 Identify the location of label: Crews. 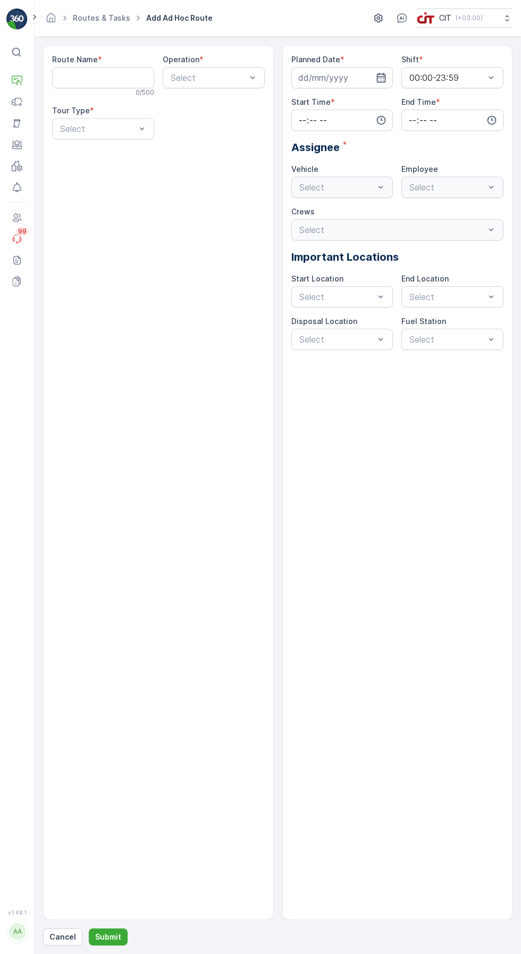
(303, 211).